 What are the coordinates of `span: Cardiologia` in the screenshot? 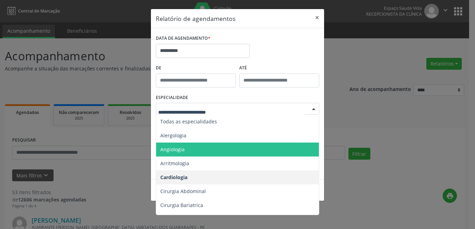 It's located at (174, 177).